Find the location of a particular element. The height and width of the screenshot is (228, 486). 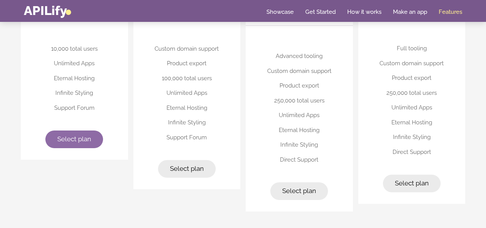

a: Get Started is located at coordinates (320, 12).